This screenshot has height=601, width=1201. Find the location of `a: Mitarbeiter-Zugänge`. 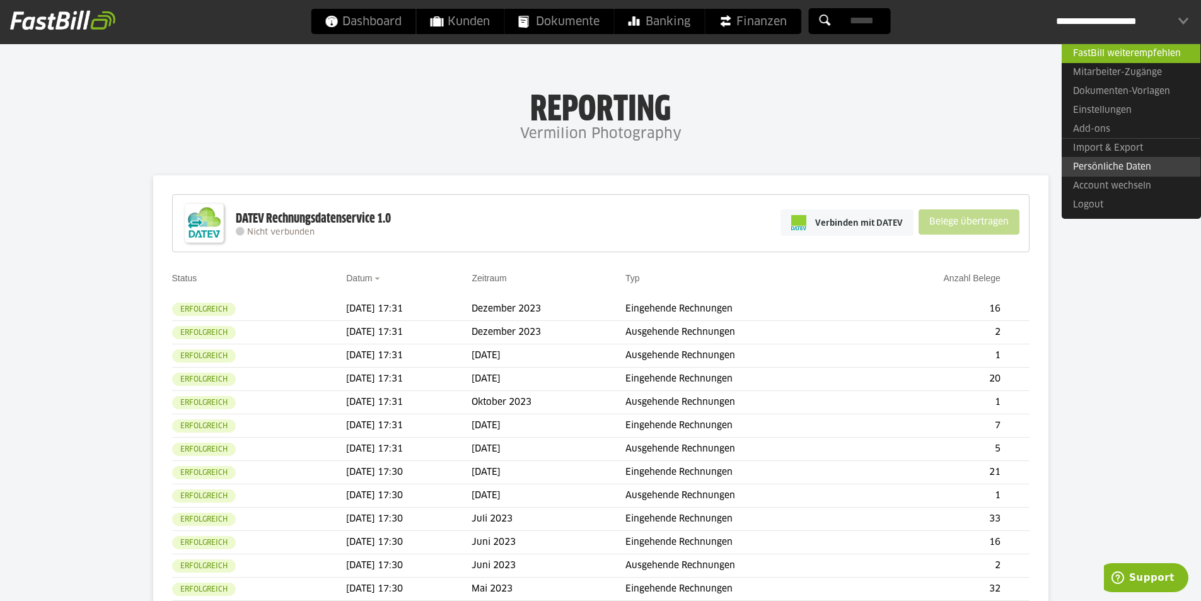

a: Mitarbeiter-Zugänge is located at coordinates (1131, 73).